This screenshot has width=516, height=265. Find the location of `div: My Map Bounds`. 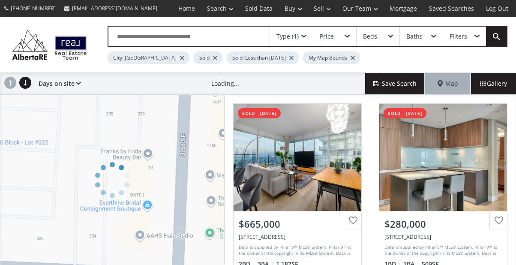

div: My Map Bounds is located at coordinates (332, 57).